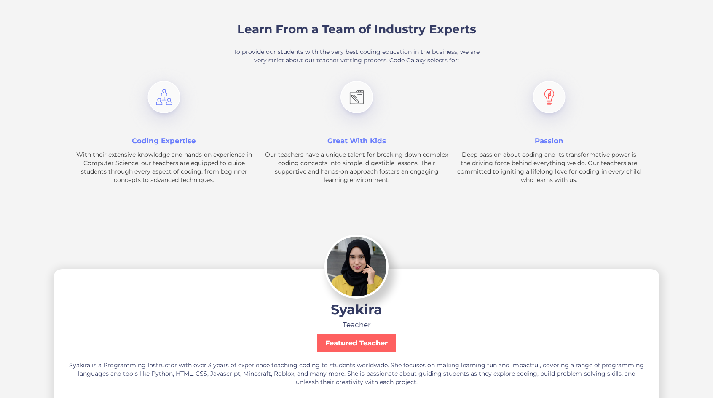  I want to click on a: Coding ExpertiseWith their extensive knowledge and hands-on experience in Computer Science, our t..., so click(164, 124).